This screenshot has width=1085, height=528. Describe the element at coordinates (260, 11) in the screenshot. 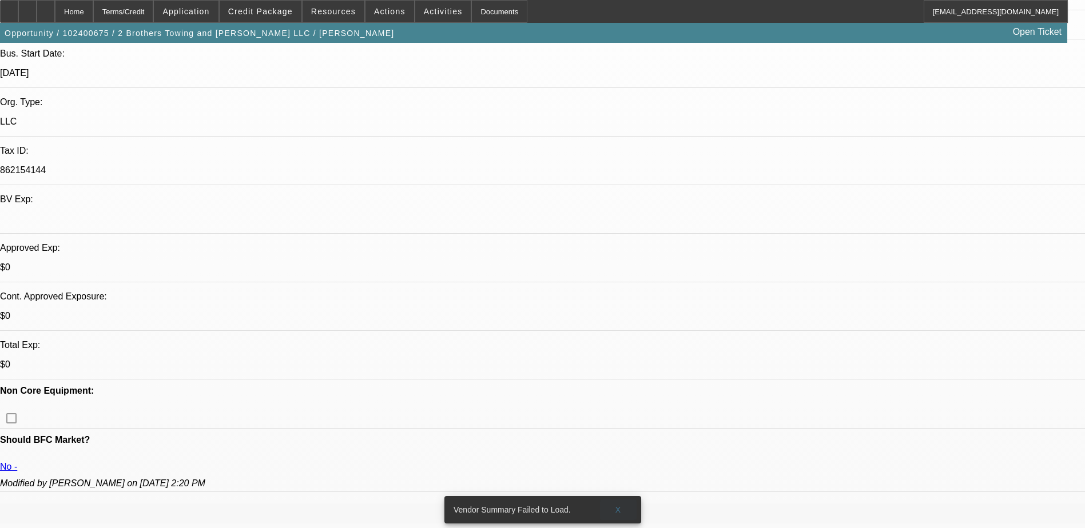

I see `span: Credit Package` at that location.